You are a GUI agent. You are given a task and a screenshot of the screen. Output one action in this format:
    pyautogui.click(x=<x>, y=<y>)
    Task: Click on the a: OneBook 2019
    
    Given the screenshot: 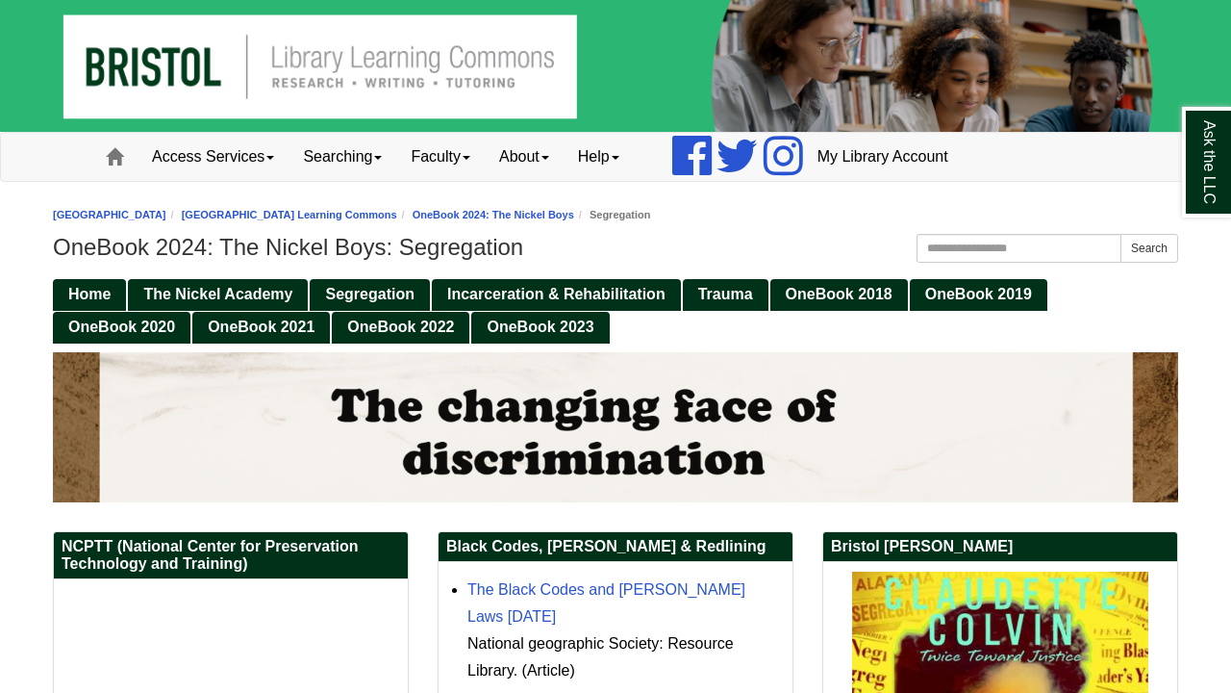 What is the action you would take?
    pyautogui.click(x=978, y=294)
    